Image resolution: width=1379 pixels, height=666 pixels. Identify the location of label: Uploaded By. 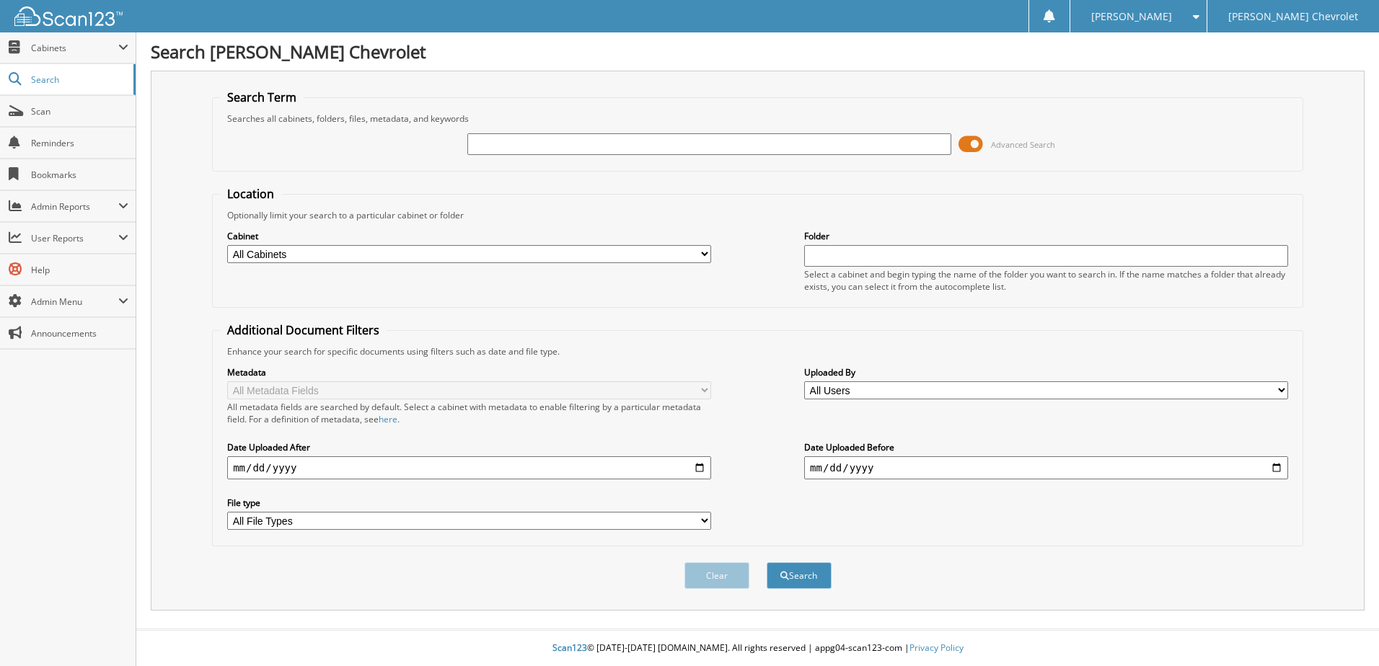
(1046, 372).